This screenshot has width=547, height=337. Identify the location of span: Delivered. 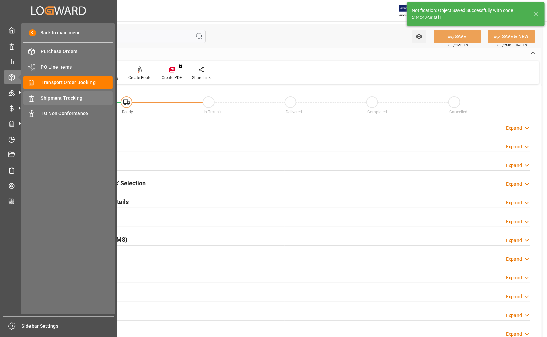
(294, 112).